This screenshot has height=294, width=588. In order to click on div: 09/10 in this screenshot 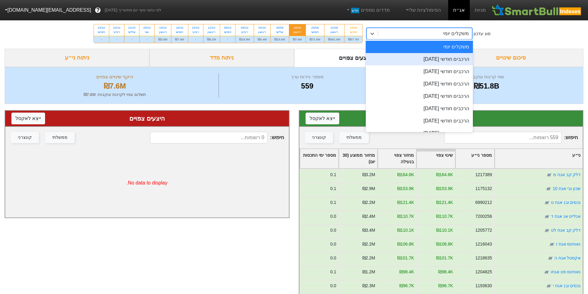, I will do `click(227, 28)`.